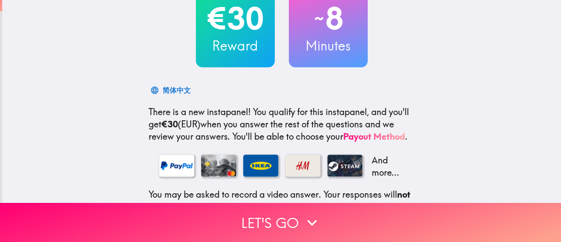  What do you see at coordinates (328, 18) in the screenshot?
I see `h2: 8` at bounding box center [328, 18].